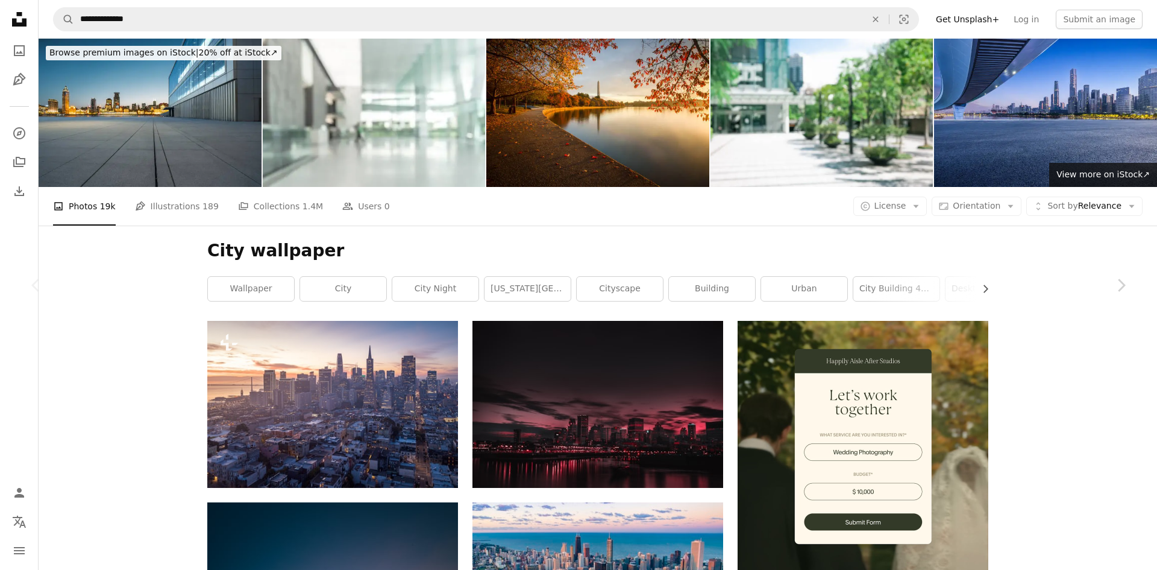 The height and width of the screenshot is (570, 1157). What do you see at coordinates (333, 404) in the screenshot?
I see `a: a view of a city skyline at sunset` at bounding box center [333, 404].